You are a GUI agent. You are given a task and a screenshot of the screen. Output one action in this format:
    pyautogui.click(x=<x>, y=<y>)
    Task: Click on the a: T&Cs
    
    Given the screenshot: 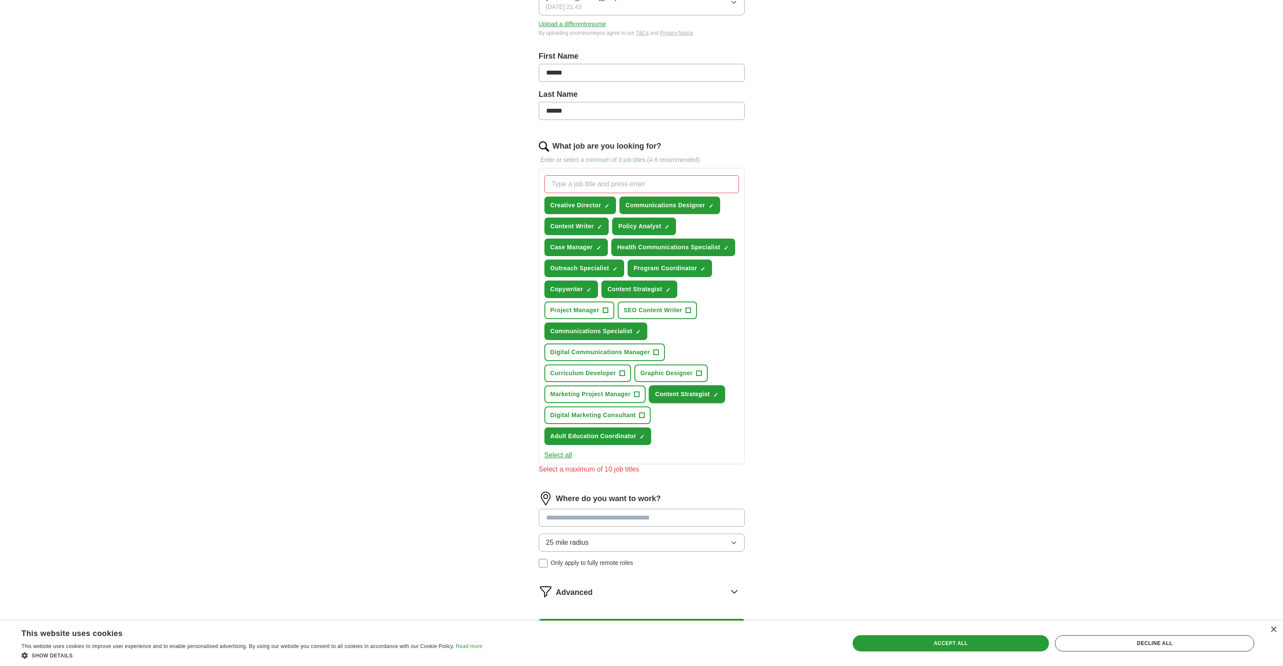 What is the action you would take?
    pyautogui.click(x=642, y=33)
    